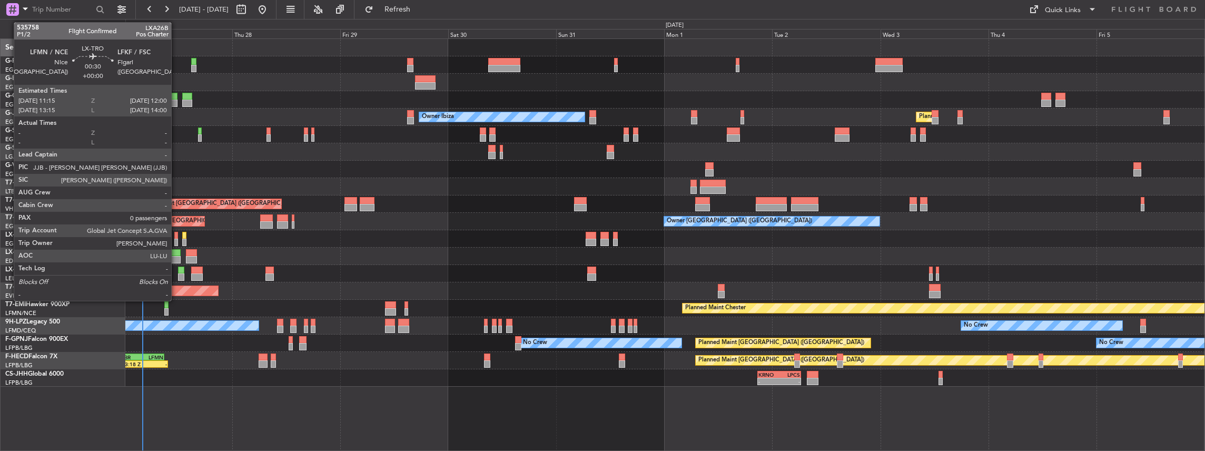 Image resolution: width=1205 pixels, height=451 pixels. I want to click on span: G-SPCY, so click(16, 148).